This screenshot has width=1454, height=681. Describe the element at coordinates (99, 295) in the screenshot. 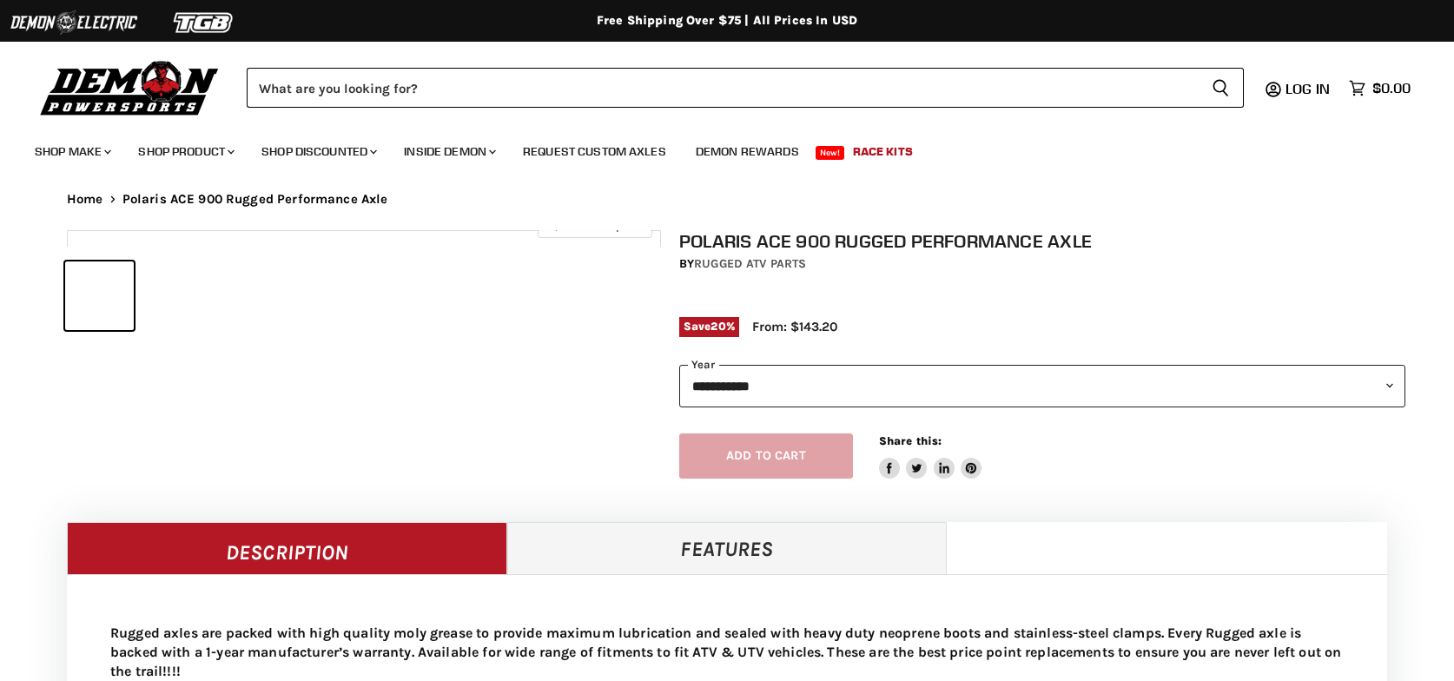

I see `button: IMAGE thumbnail` at that location.